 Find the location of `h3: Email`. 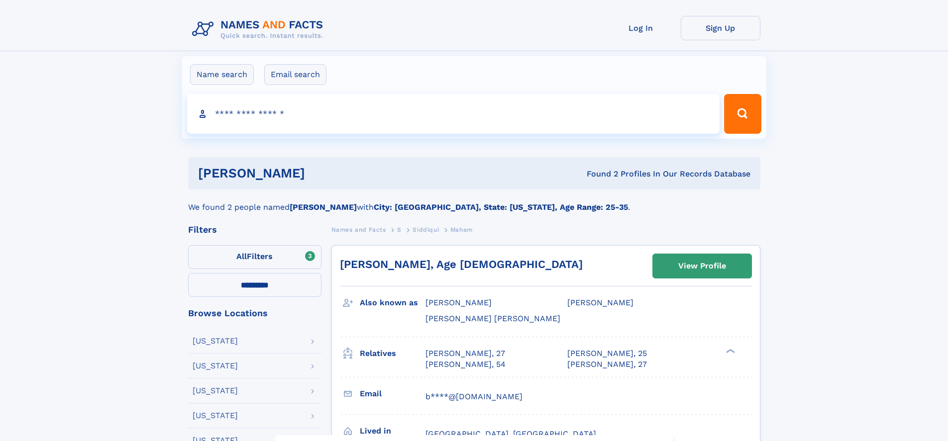

h3: Email is located at coordinates (393, 394).